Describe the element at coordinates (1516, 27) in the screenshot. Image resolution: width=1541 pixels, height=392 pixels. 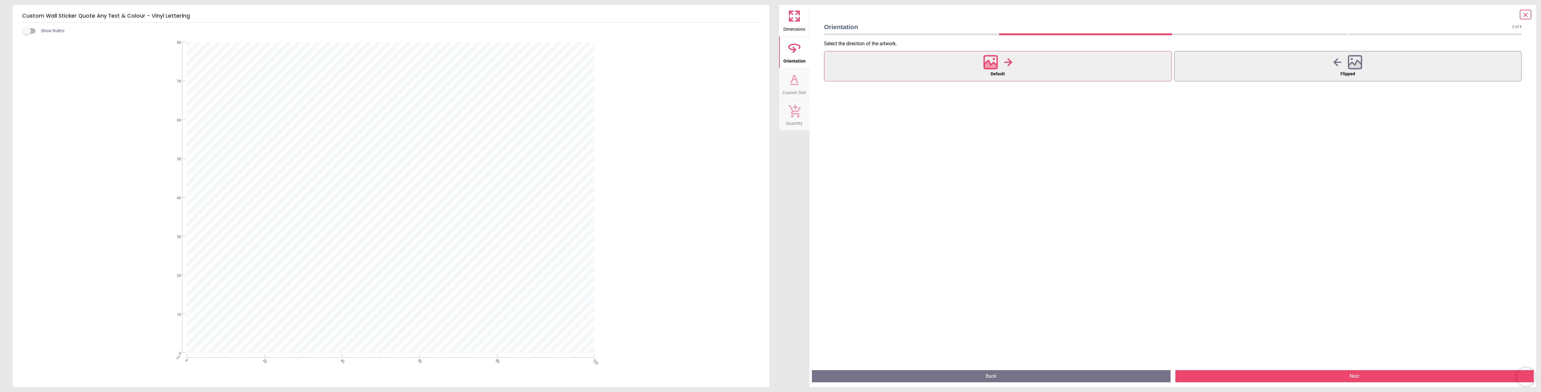
I see `span: 2 of 4` at that location.